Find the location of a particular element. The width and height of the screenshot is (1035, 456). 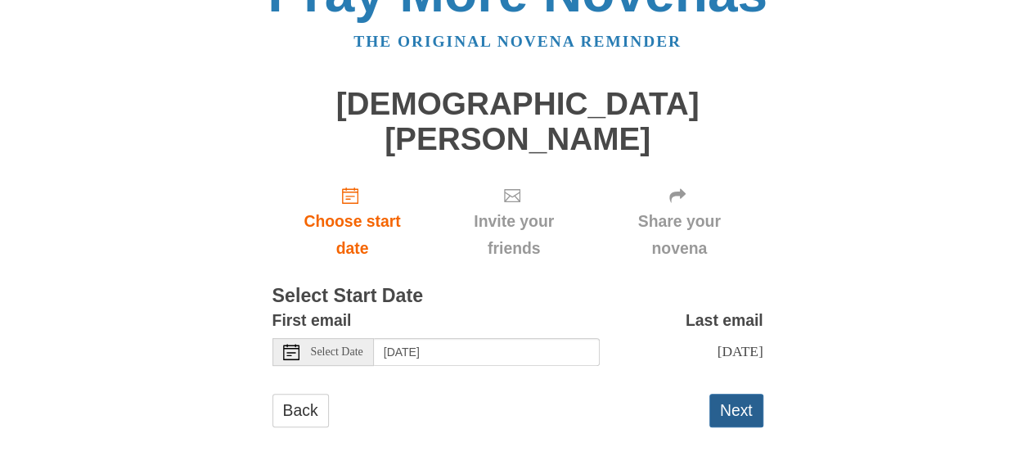

span: Choose start date is located at coordinates (353, 235).